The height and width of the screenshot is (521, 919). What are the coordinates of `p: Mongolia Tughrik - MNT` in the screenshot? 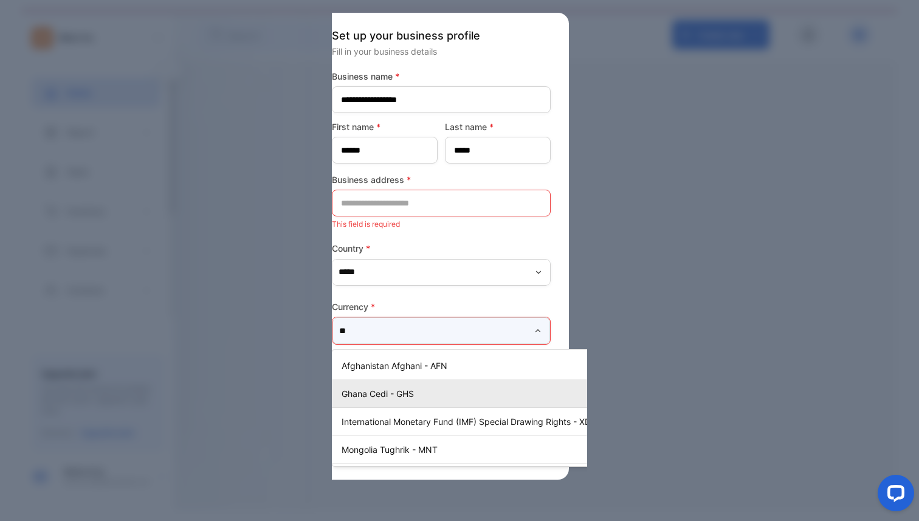 It's located at (469, 449).